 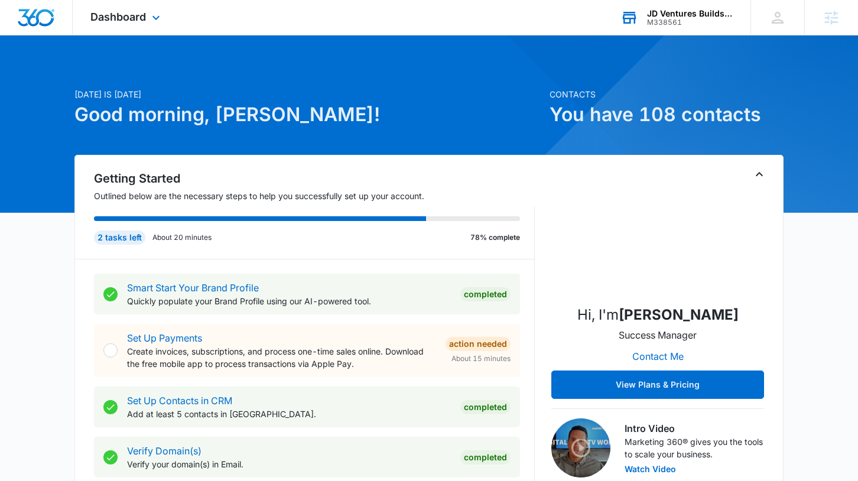 What do you see at coordinates (658, 385) in the screenshot?
I see `button: View Plans & Pricing` at bounding box center [658, 385].